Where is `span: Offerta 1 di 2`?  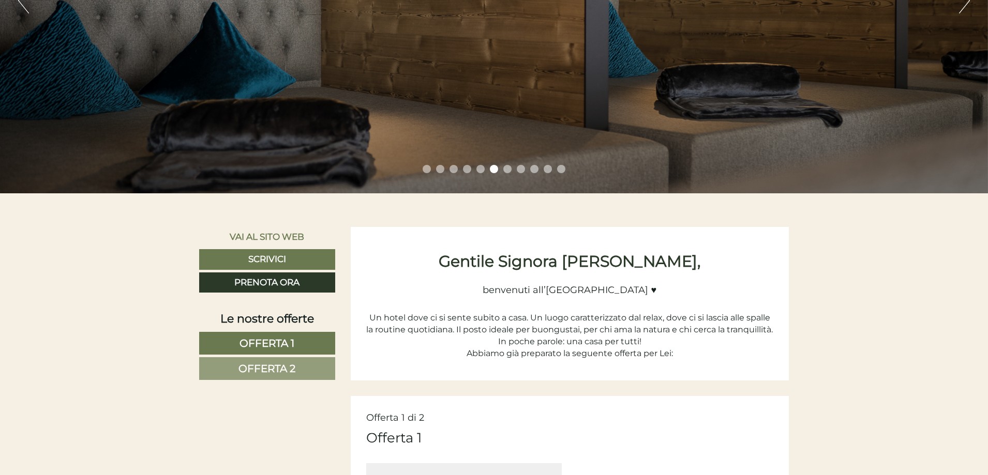 span: Offerta 1 di 2 is located at coordinates (395, 418).